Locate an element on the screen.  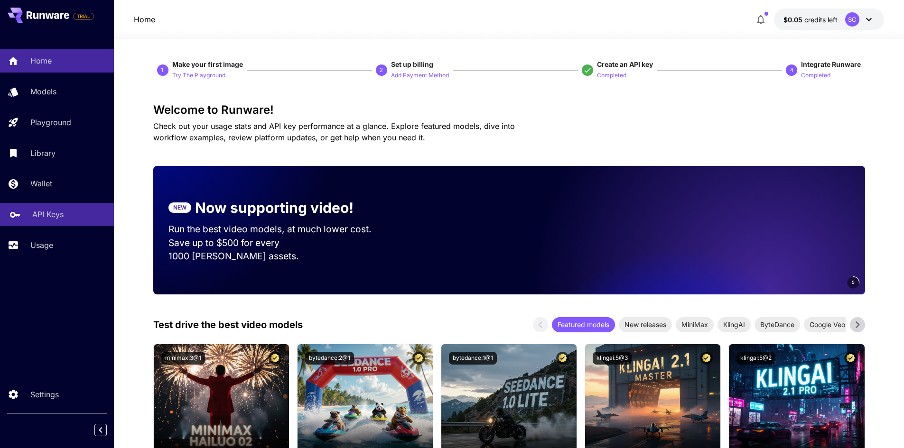
span: Google Veo is located at coordinates (827, 325).